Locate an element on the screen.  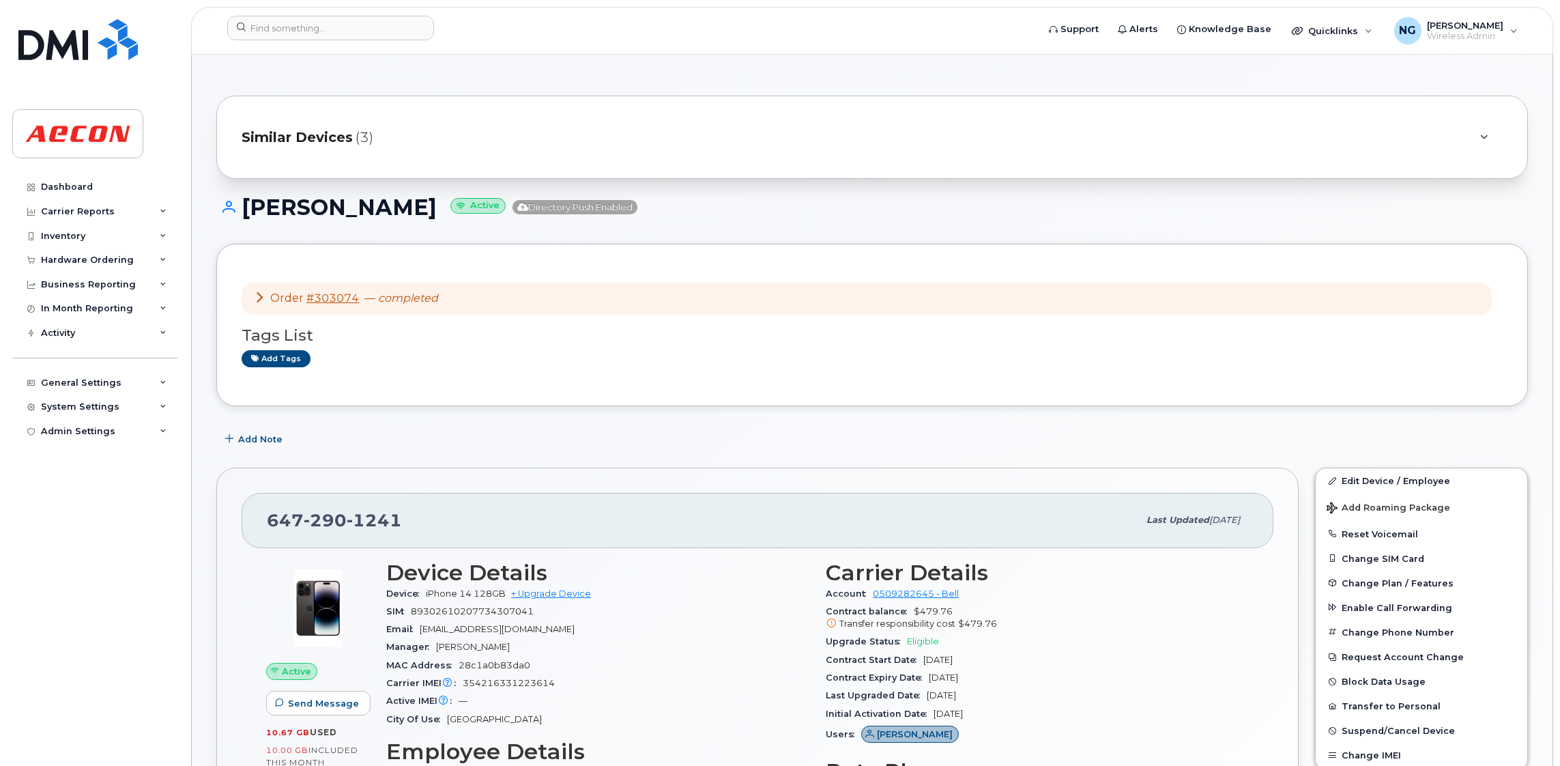
button: Transfer to Personal is located at coordinates (1422, 706).